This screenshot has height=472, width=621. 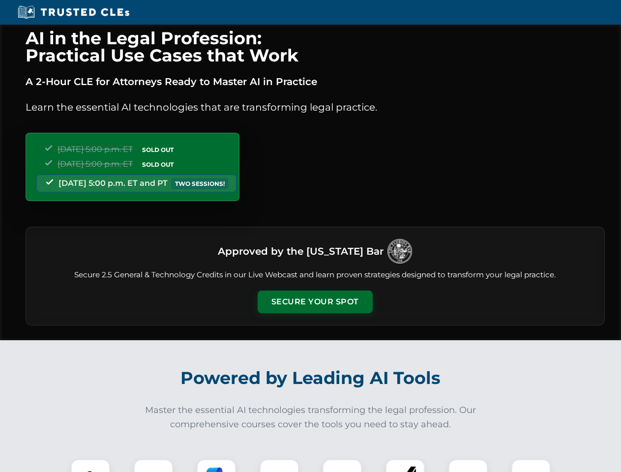 What do you see at coordinates (315, 275) in the screenshot?
I see `p: Secure 2.5 General & Technology Credits in our Live Webcast and learn proven strategies designed ...` at bounding box center [315, 275].